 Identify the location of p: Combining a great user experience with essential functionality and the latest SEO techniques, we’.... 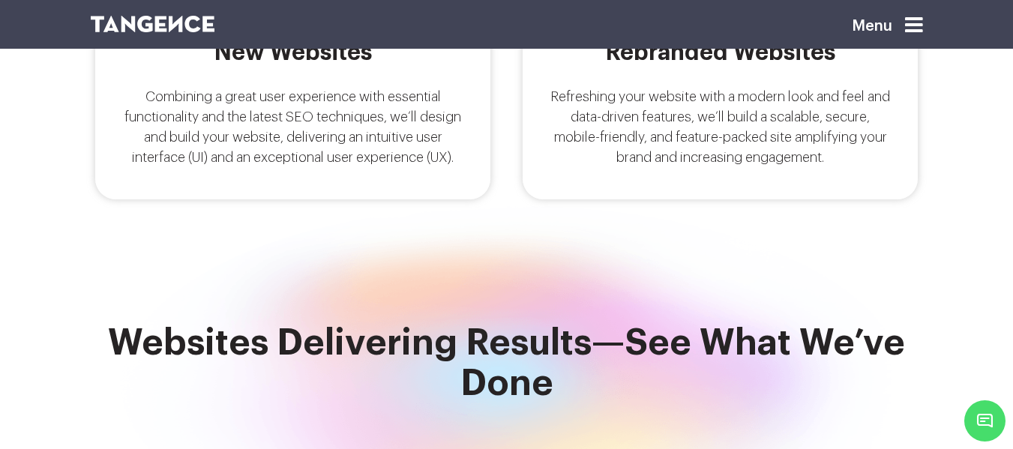
(293, 127).